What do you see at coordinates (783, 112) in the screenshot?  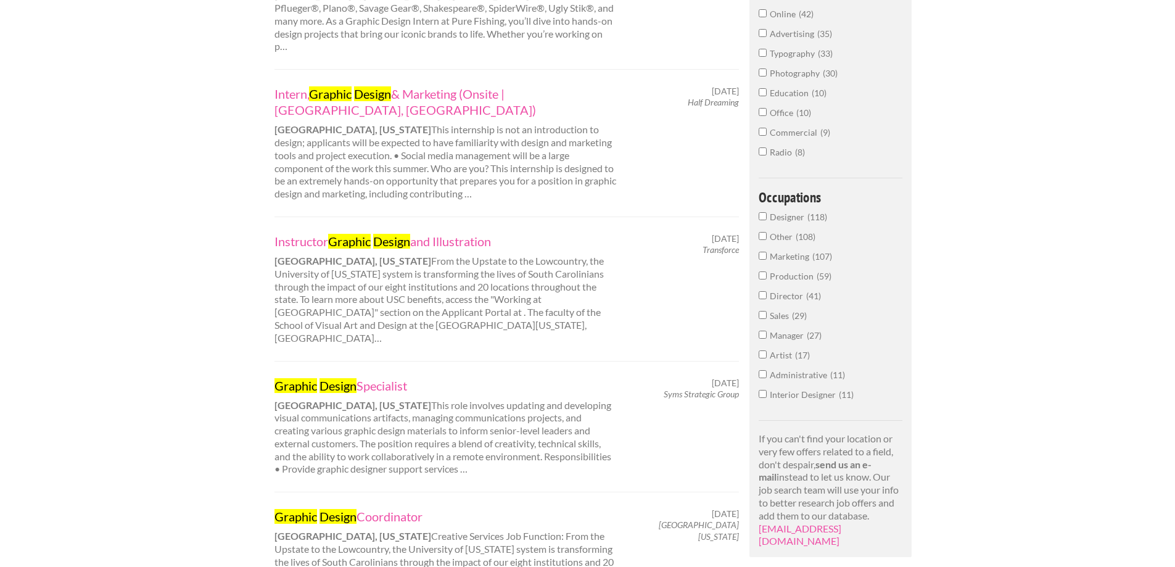 I see `span: Office` at bounding box center [783, 112].